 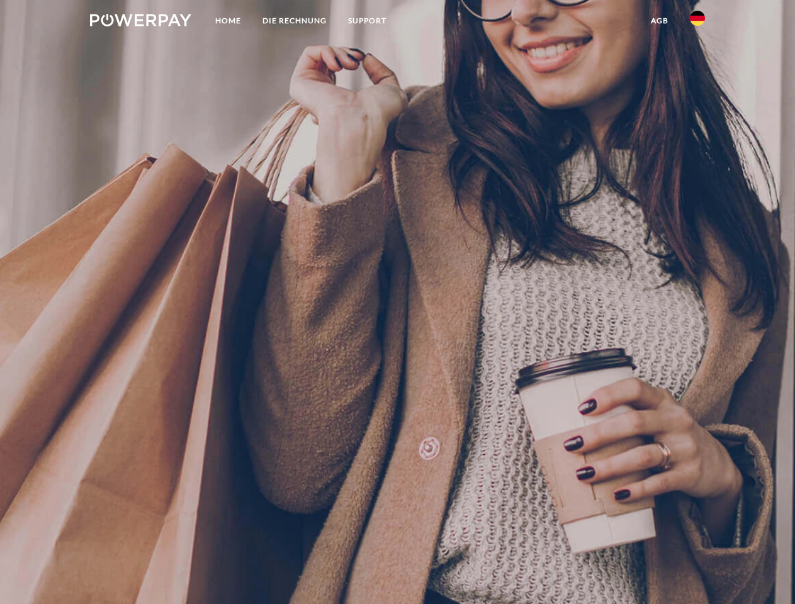 What do you see at coordinates (228, 21) in the screenshot?
I see `a: Home` at bounding box center [228, 21].